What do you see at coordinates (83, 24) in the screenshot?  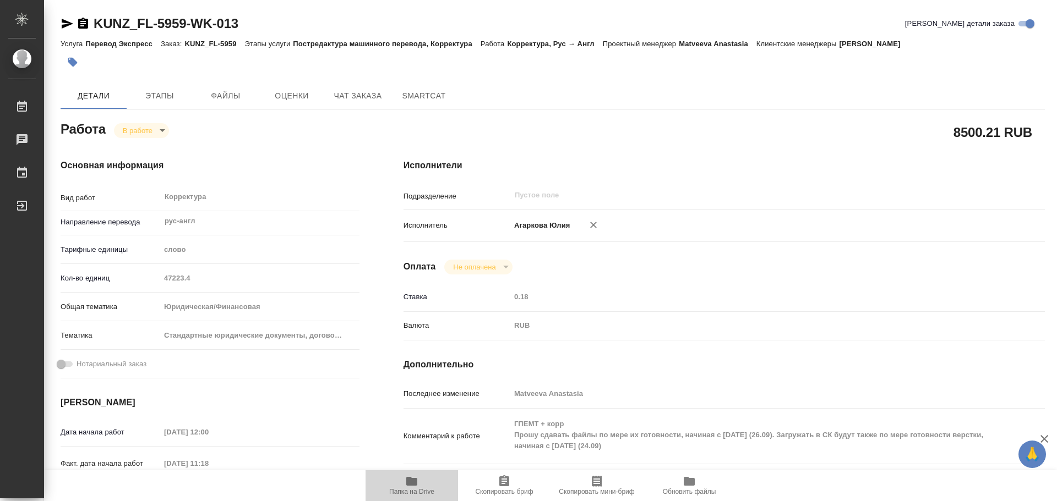 I see `button: Скопировать ссылку` at bounding box center [83, 24].